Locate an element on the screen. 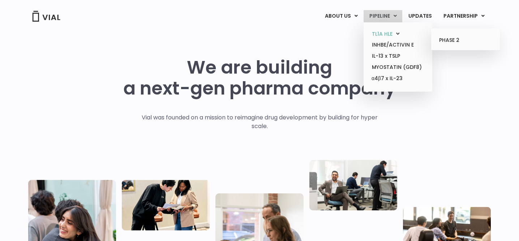 The height and width of the screenshot is (241, 519). a: ABOUT USMenu Toggle is located at coordinates (341, 16).